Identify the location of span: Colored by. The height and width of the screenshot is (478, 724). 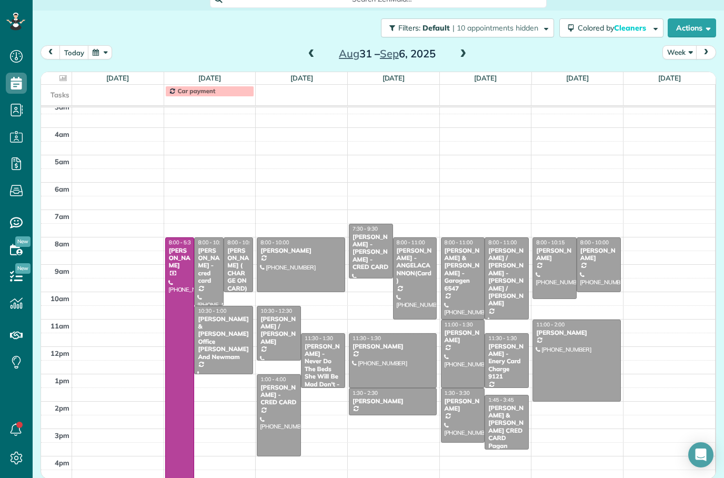
(613, 28).